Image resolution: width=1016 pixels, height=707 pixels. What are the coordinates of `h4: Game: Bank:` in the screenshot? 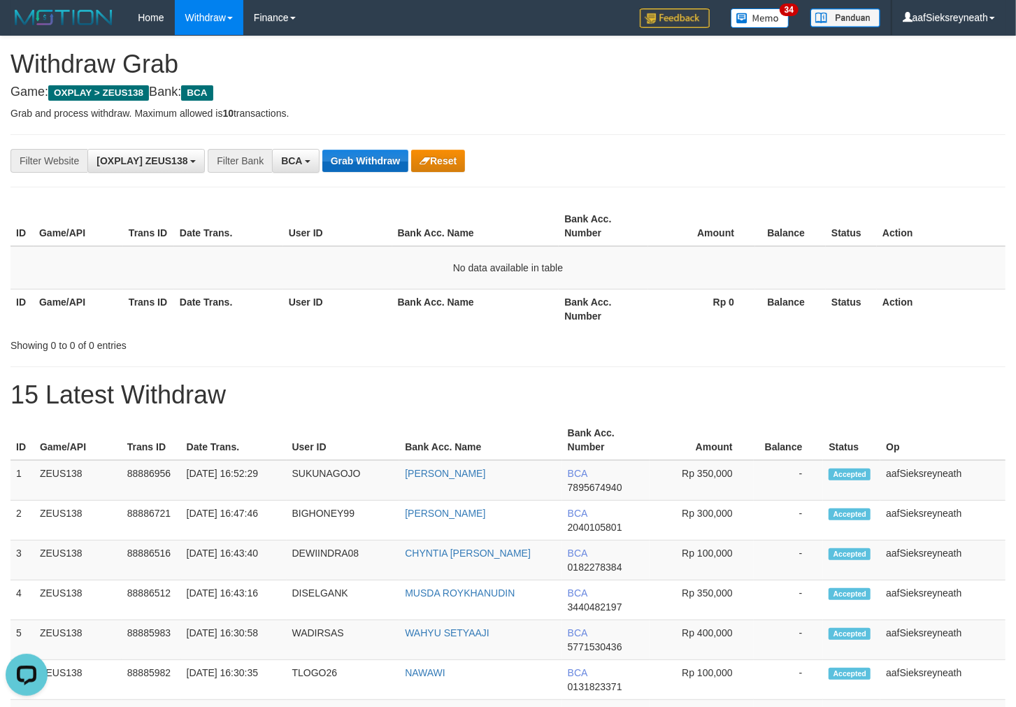 It's located at (508, 92).